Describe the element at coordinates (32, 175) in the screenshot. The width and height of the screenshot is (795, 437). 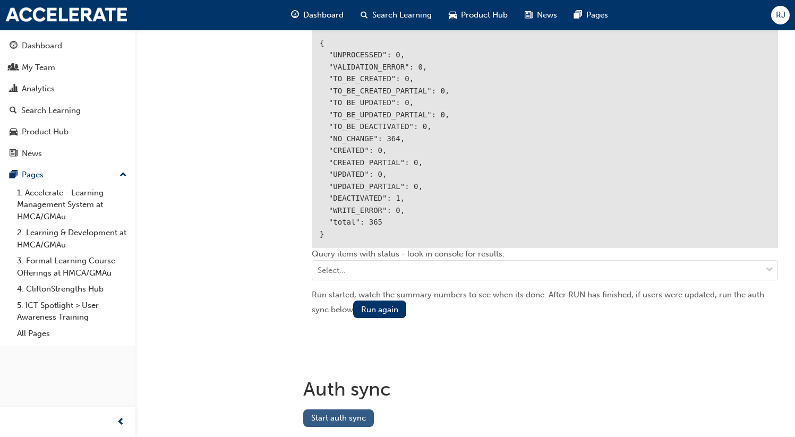
I see `div: Pages` at that location.